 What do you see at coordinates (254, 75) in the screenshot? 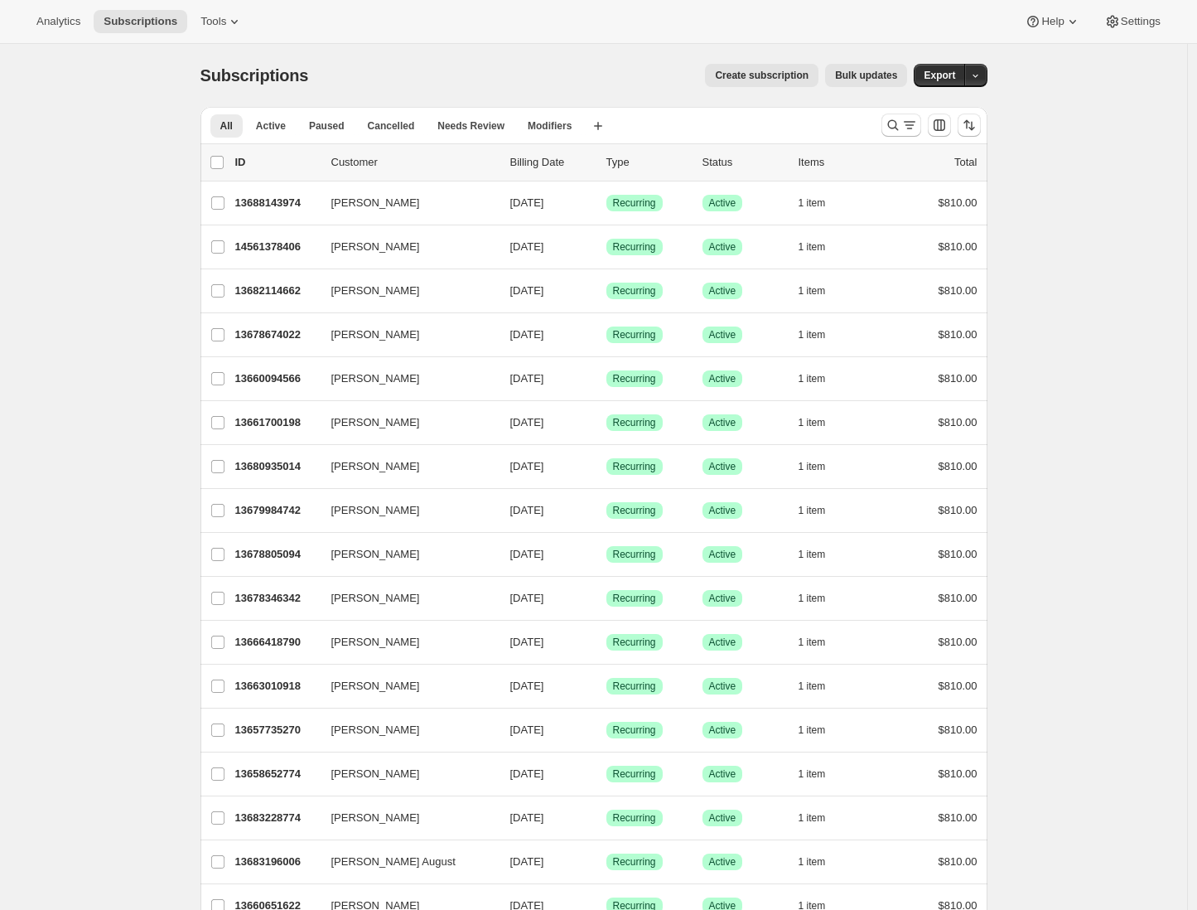
I see `span: Subscriptions` at bounding box center [254, 75].